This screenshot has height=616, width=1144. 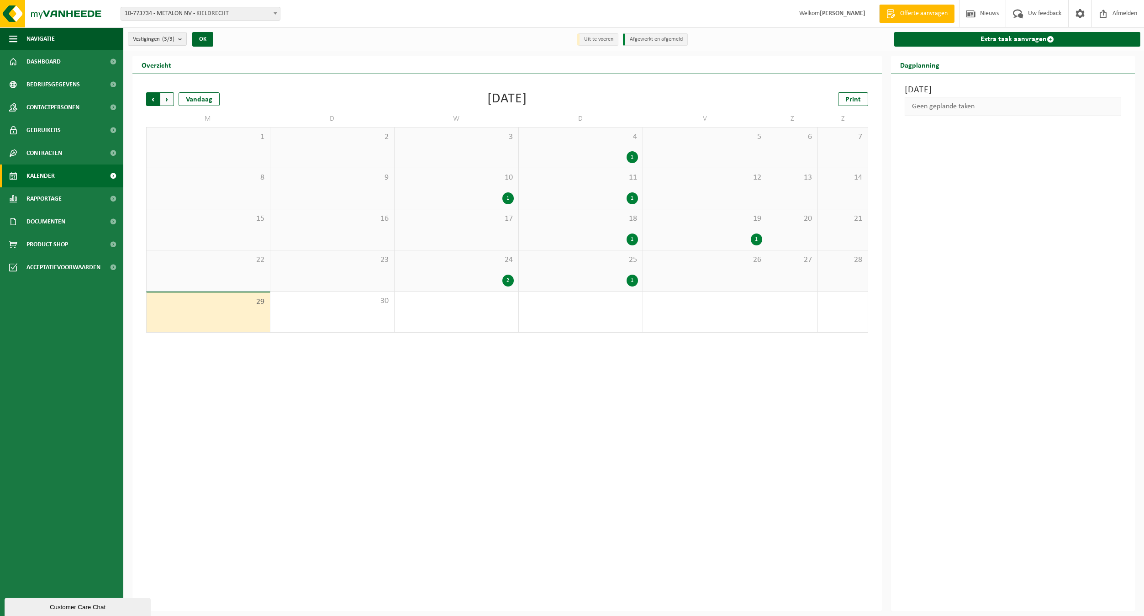 I want to click on span: Bedrijfsgegevens, so click(x=53, y=85).